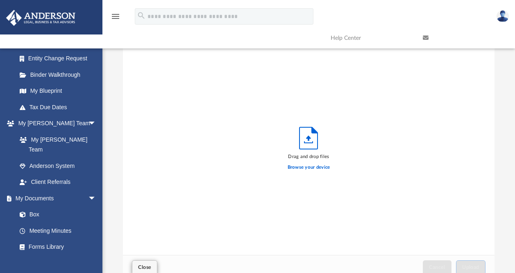  I want to click on span: Cancel, so click(438, 267).